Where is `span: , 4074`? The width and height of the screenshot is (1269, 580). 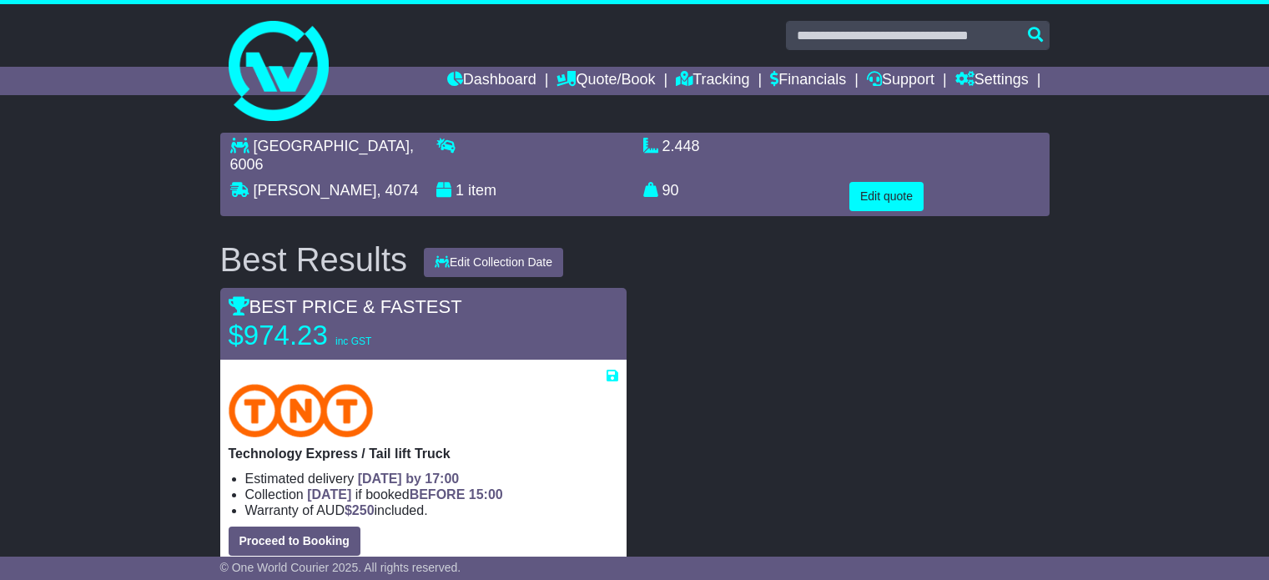 span: , 4074 is located at coordinates (398, 190).